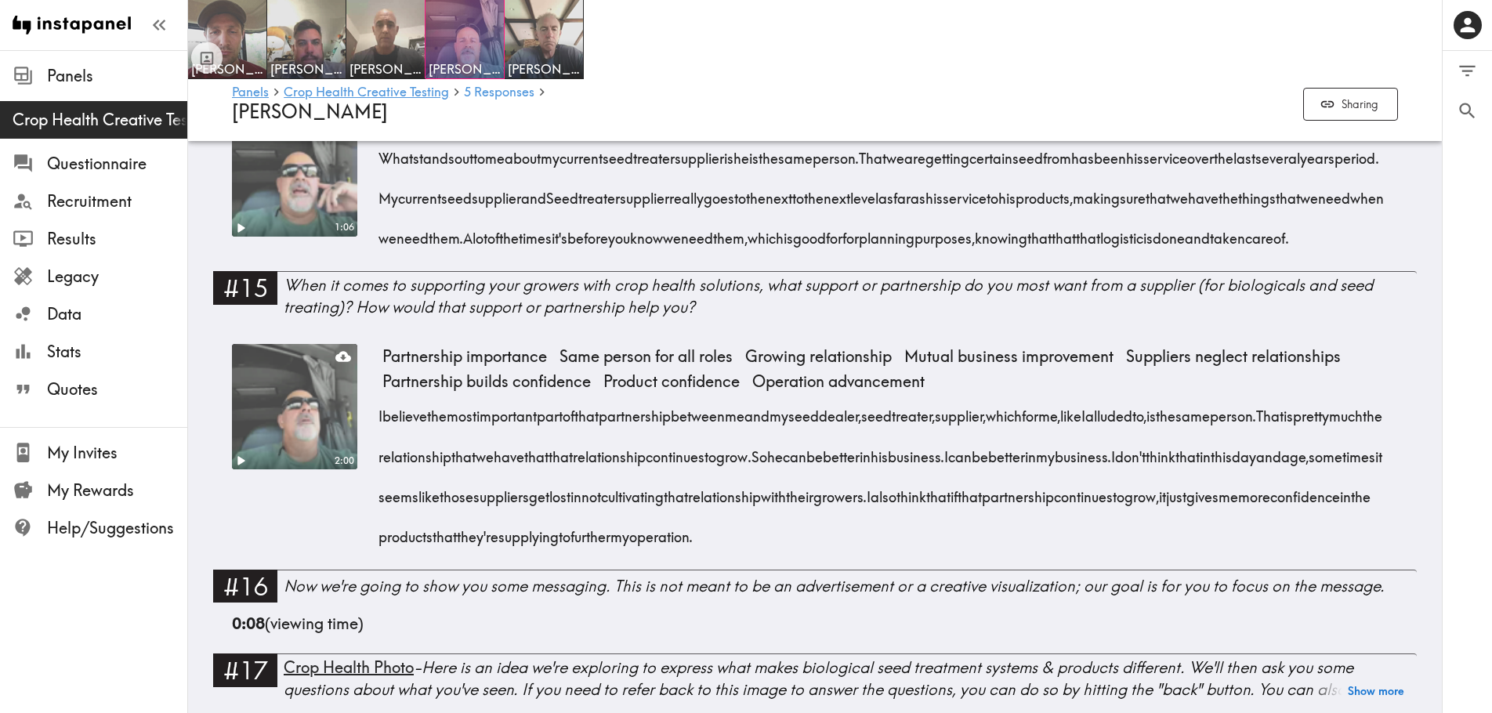 This screenshot has width=1492, height=713. What do you see at coordinates (1109, 153) in the screenshot?
I see `span: been` at bounding box center [1109, 153].